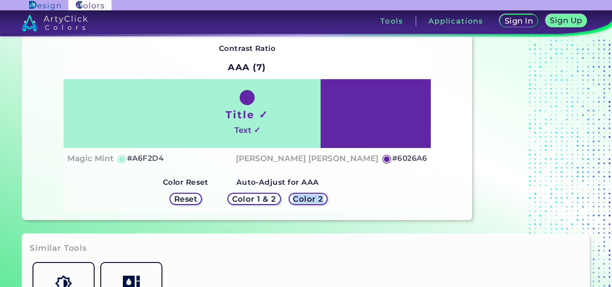 The width and height of the screenshot is (612, 287). I want to click on h5: Color 1 & 2, so click(254, 198).